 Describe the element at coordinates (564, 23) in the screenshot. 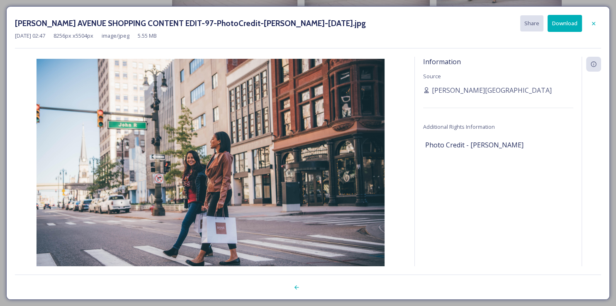

I see `button: Download` at that location.